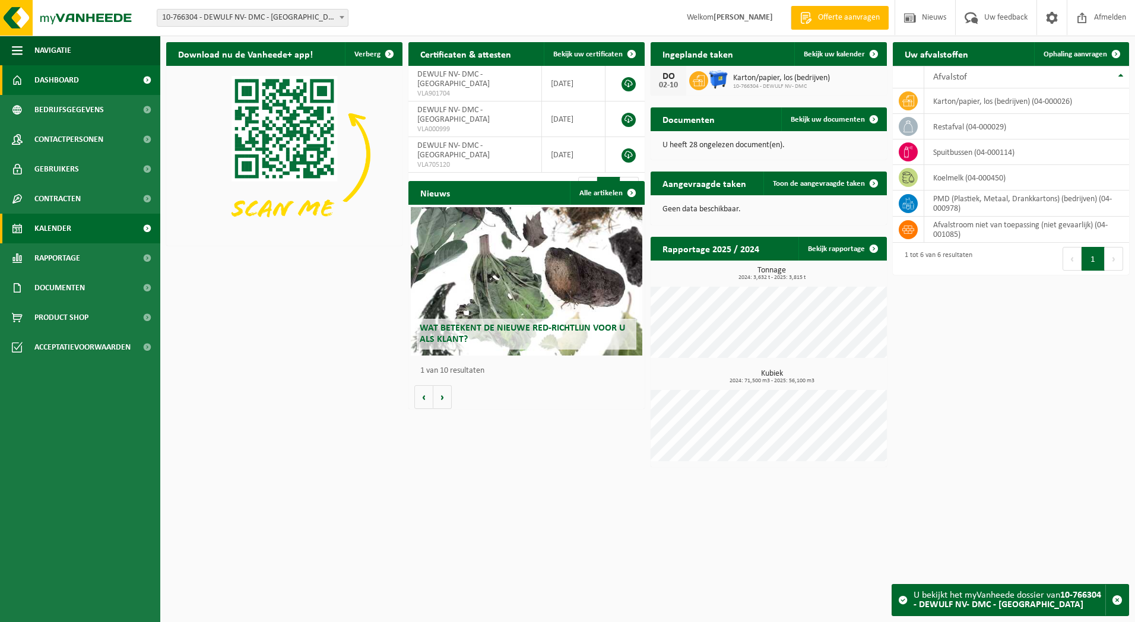 The height and width of the screenshot is (622, 1135). What do you see at coordinates (435, 192) in the screenshot?
I see `h2: Nieuws` at bounding box center [435, 192].